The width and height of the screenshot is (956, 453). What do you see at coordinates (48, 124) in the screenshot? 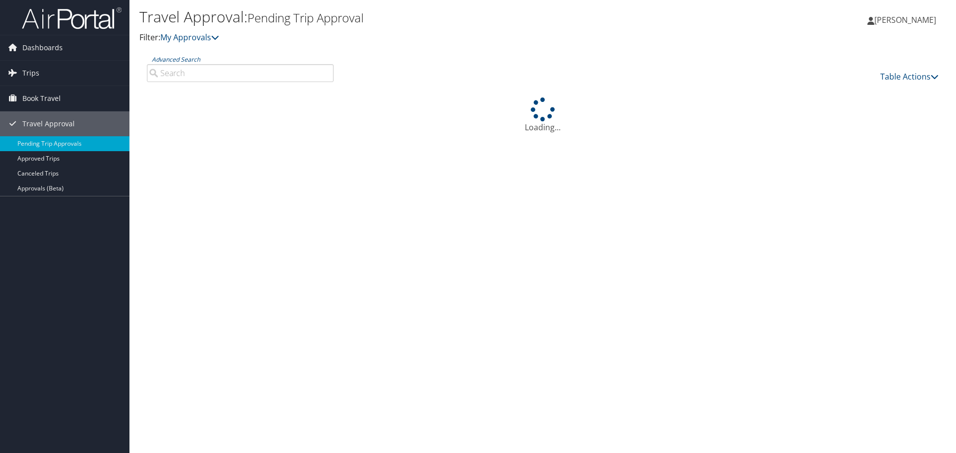
I see `span: Travel Approval` at bounding box center [48, 124].